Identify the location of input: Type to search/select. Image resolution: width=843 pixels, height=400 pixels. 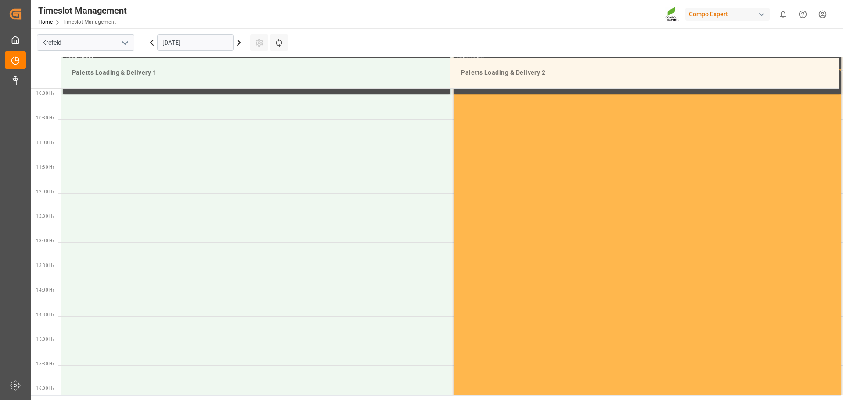
(86, 43).